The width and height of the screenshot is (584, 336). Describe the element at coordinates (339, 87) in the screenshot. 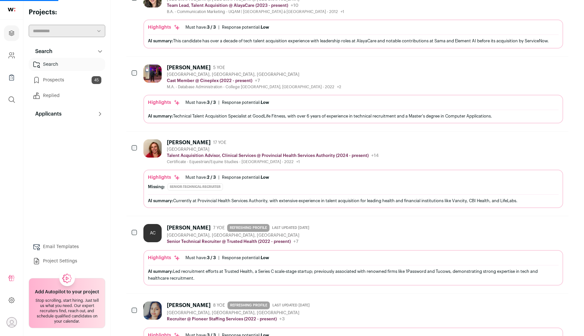

I see `span: +2` at that location.